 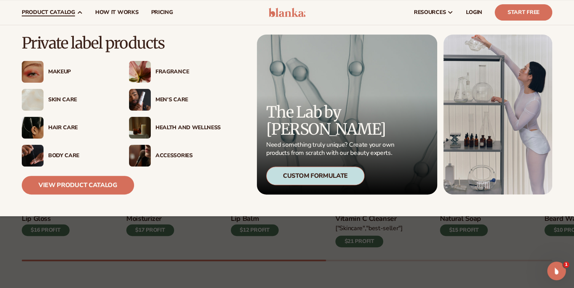 I want to click on div: Hair Care, so click(x=81, y=128).